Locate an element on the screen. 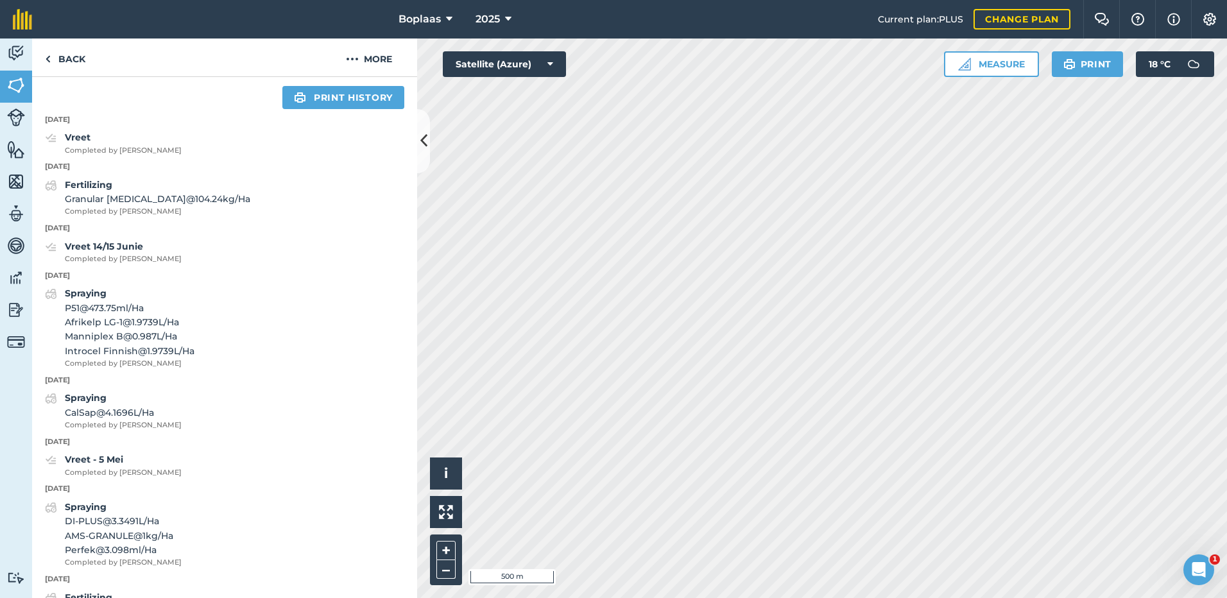 The width and height of the screenshot is (1227, 598). span: Current plan : PLUS is located at coordinates (920, 19).